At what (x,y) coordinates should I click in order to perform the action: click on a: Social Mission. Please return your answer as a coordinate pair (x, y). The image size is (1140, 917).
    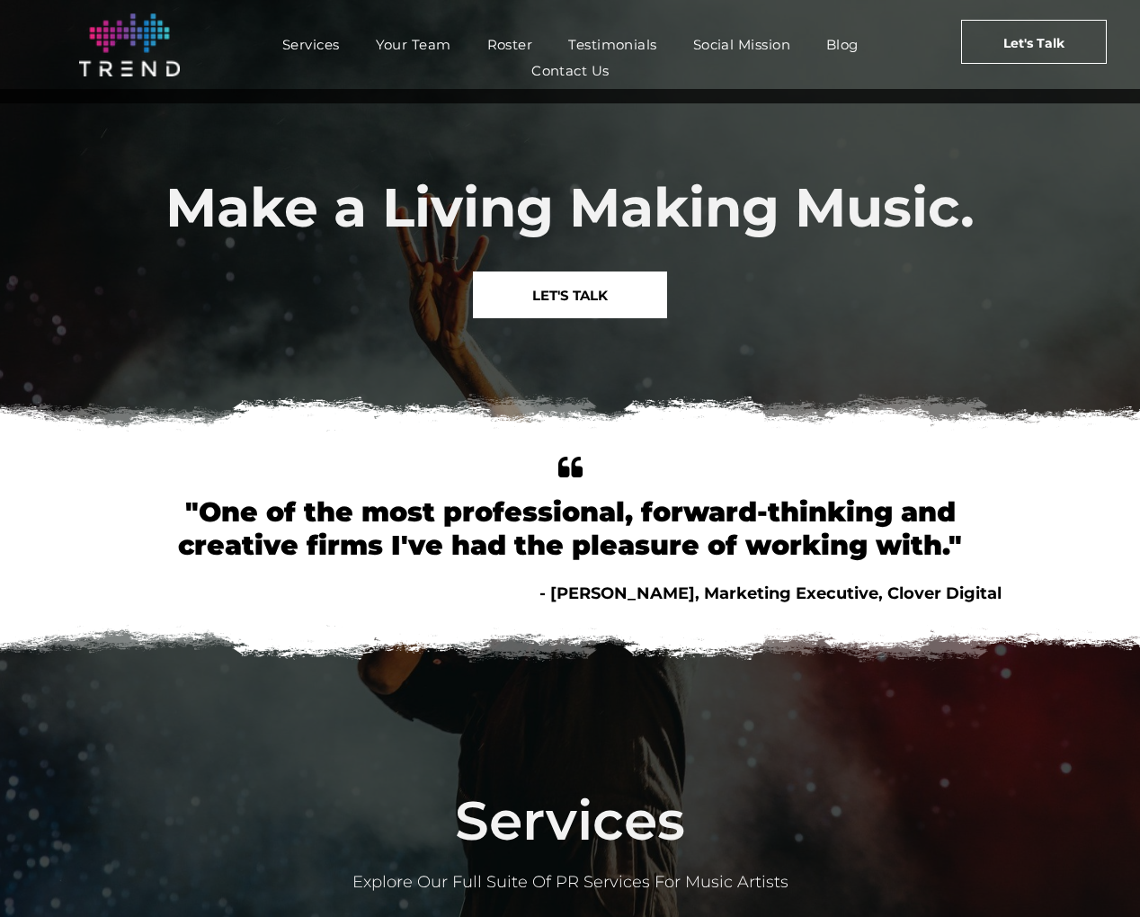
    Looking at the image, I should click on (742, 44).